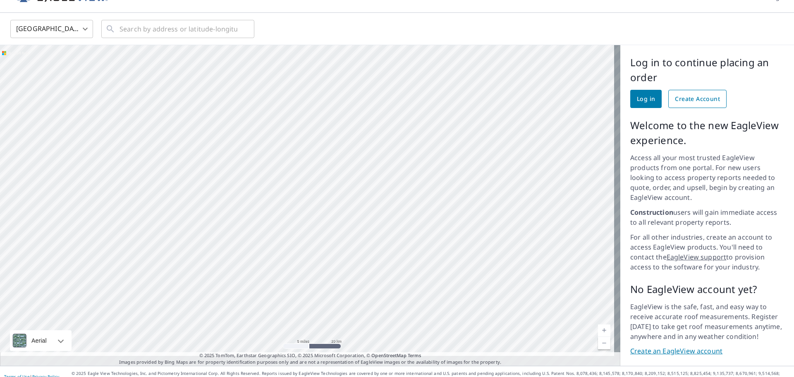 The image size is (794, 377). I want to click on p: Welcome to the new EagleView experience., so click(707, 133).